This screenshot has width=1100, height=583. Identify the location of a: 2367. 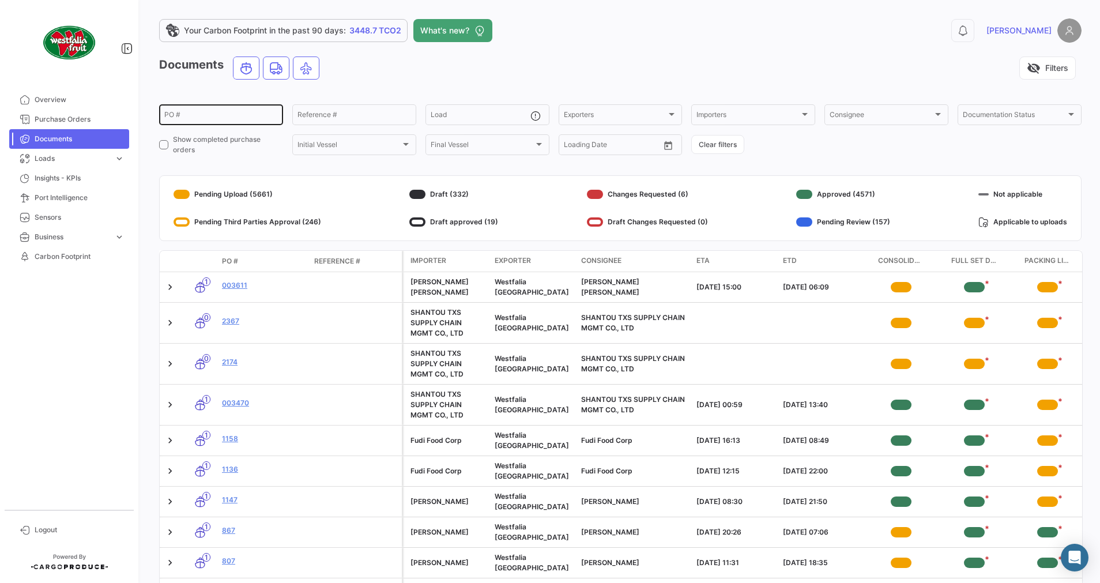
(263, 321).